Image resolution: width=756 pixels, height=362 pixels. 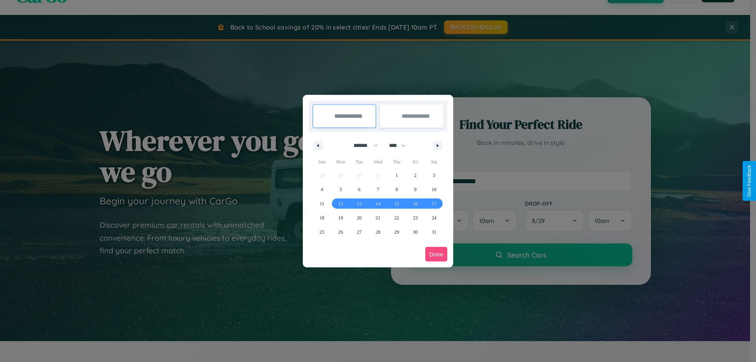 What do you see at coordinates (359, 162) in the screenshot?
I see `span: Tue` at bounding box center [359, 162].